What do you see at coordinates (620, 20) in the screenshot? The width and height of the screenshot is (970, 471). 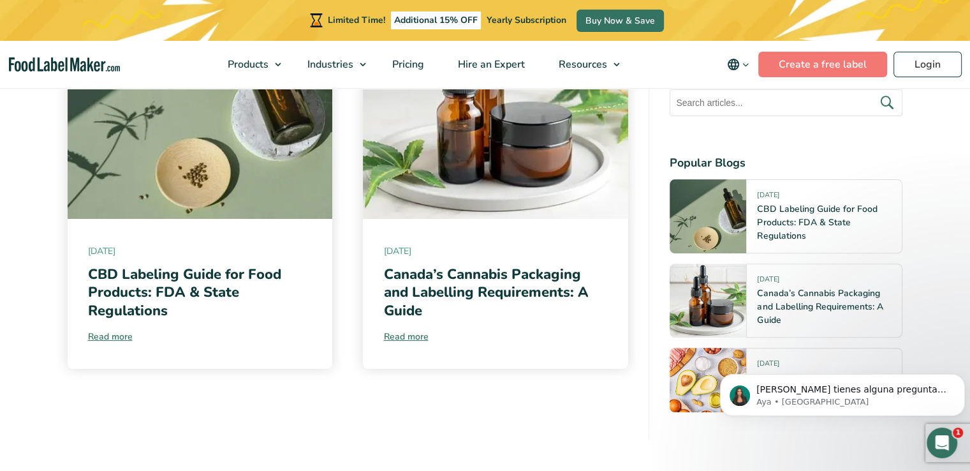 I see `a: Buy Now & Save` at bounding box center [620, 20].